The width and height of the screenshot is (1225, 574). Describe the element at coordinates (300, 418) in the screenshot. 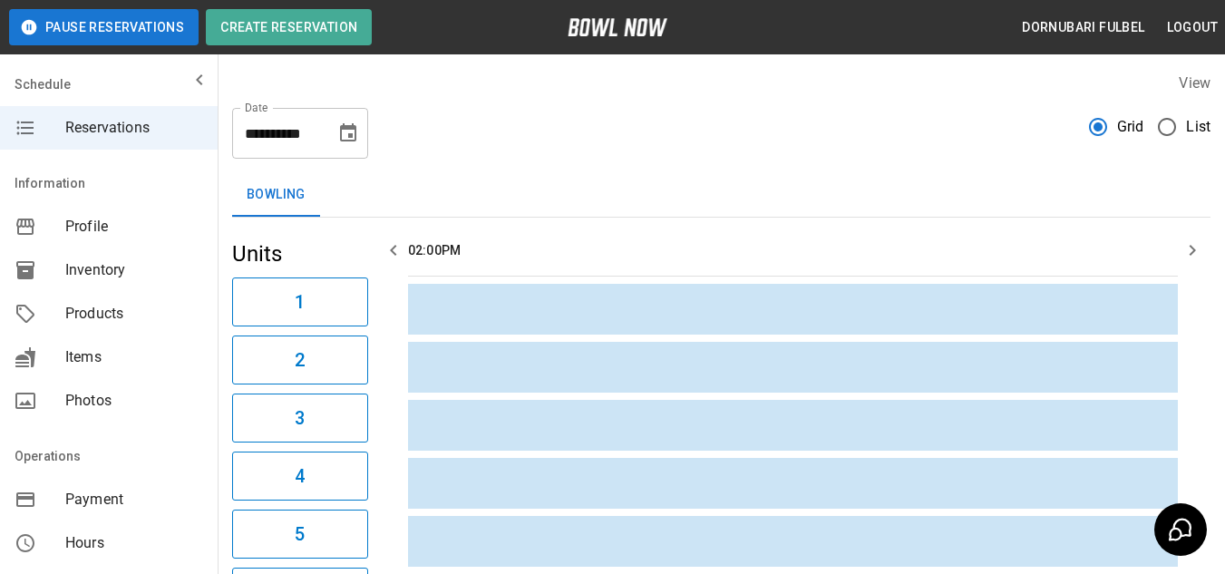

I see `button: 3` at that location.